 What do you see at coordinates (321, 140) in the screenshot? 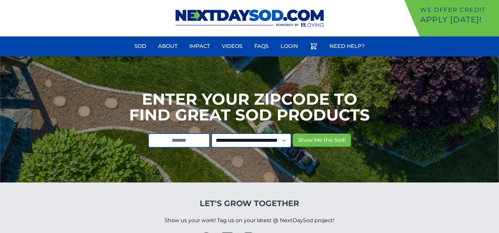
I see `button: Show Me the Sod!` at bounding box center [321, 140].